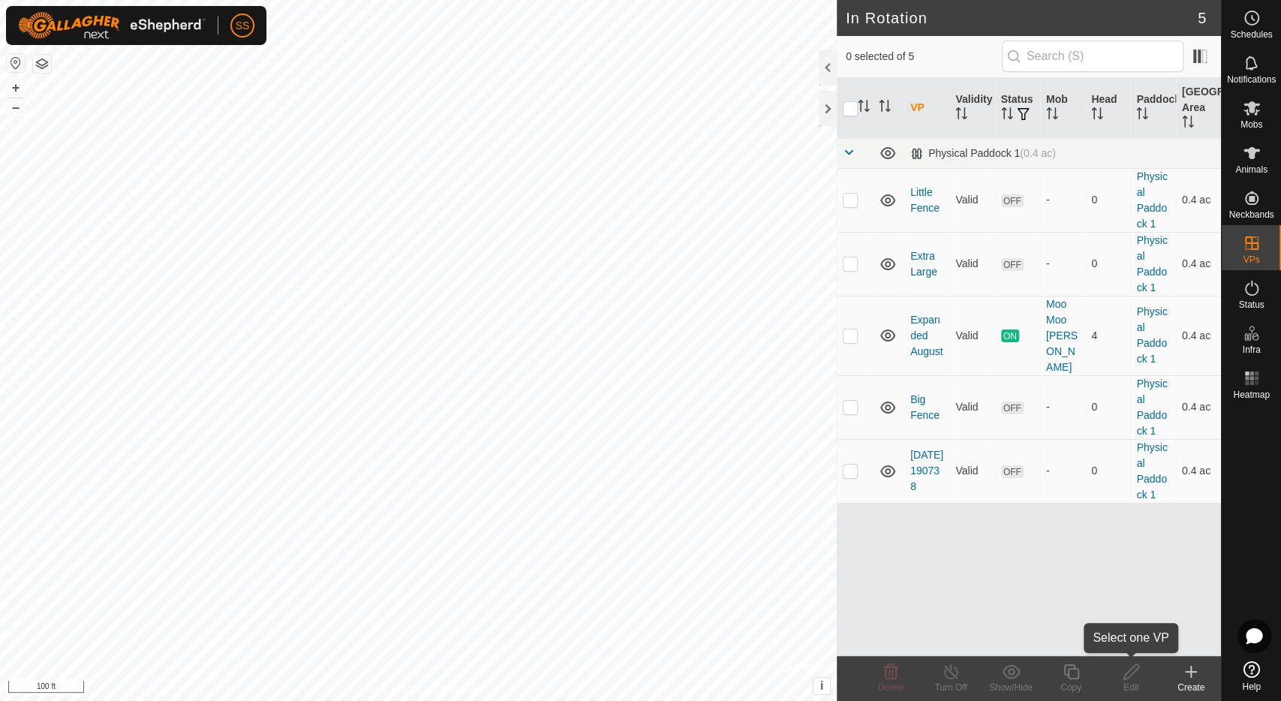 This screenshot has height=701, width=1281. Describe the element at coordinates (1010, 335) in the screenshot. I see `span: ON` at that location.